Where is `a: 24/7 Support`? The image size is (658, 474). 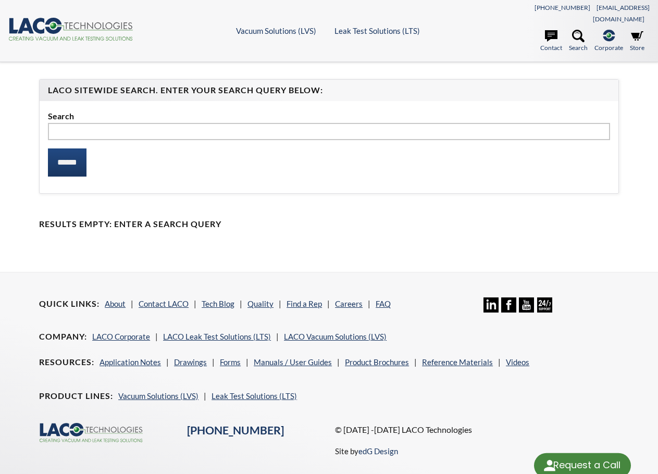
a: 24/7 Support is located at coordinates (544, 309).